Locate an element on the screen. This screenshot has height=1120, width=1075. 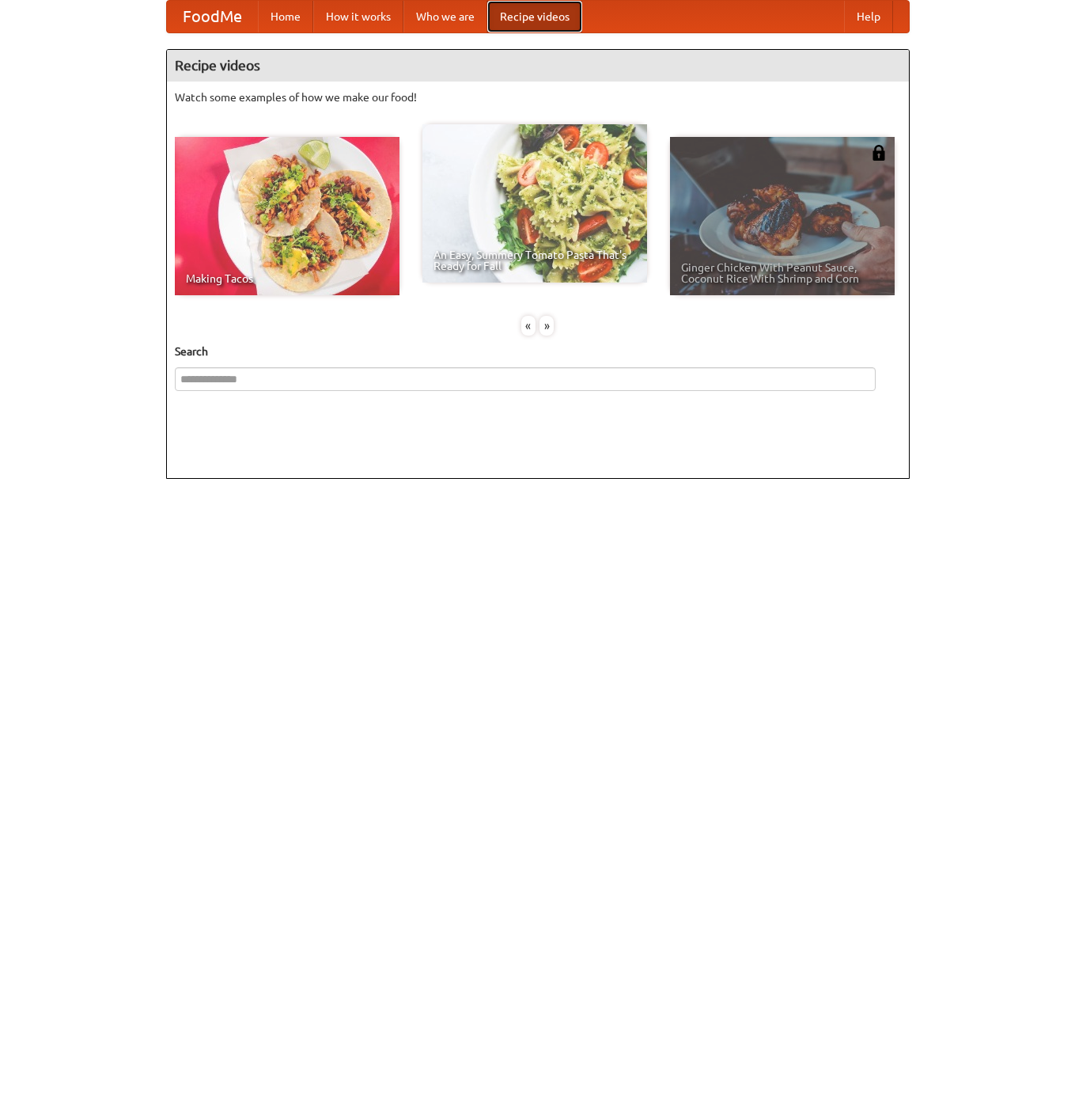
a: Help is located at coordinates (869, 16).